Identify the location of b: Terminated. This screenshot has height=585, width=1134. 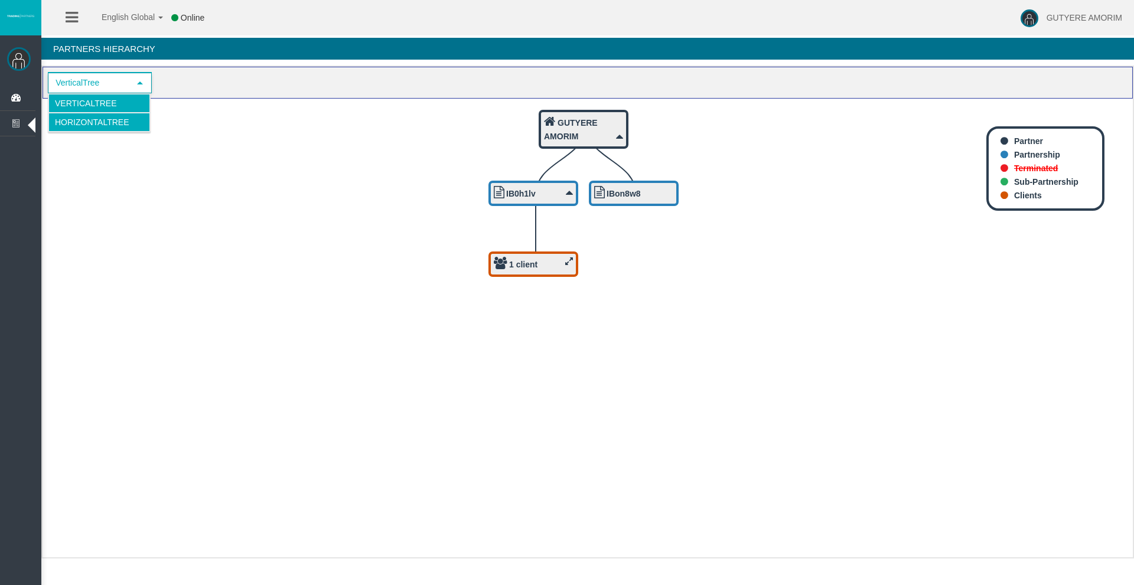
(1036, 168).